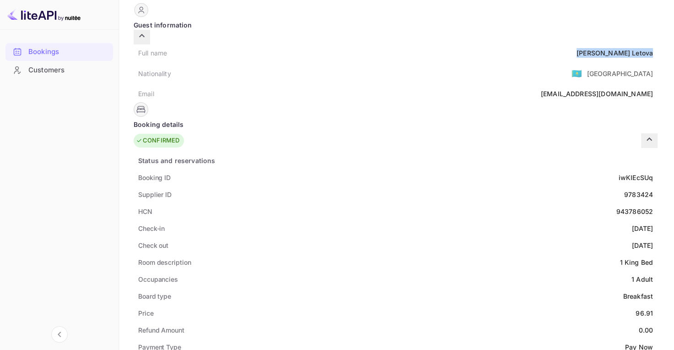  What do you see at coordinates (163, 25) in the screenshot?
I see `ya-tr-span: Guest information` at bounding box center [163, 25].